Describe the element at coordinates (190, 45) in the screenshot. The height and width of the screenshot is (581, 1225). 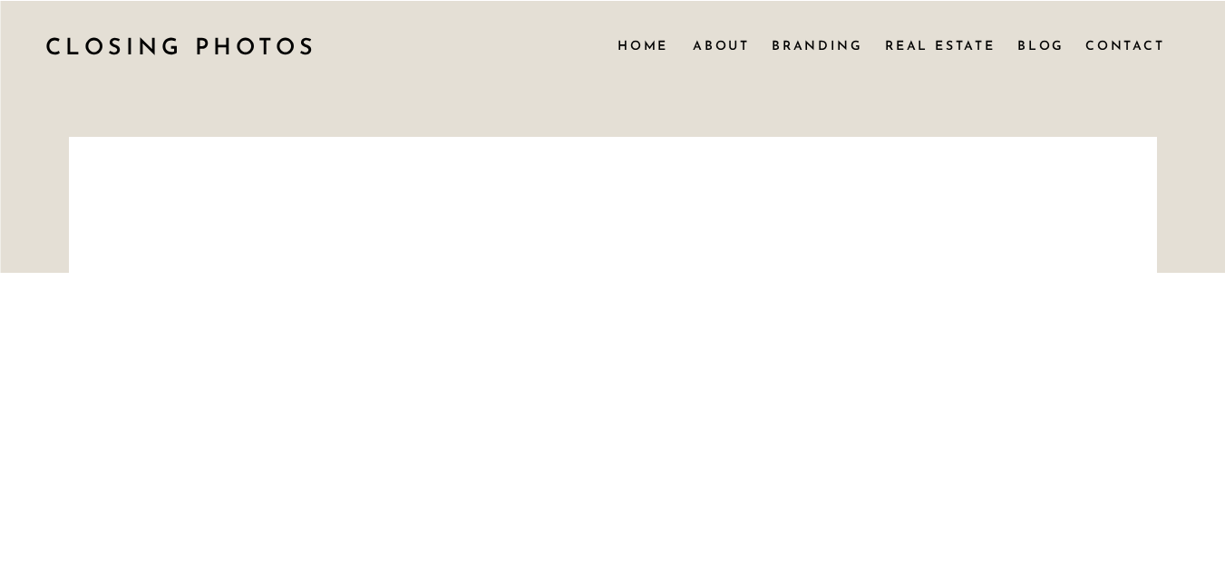
I see `p: CLOSING PHOTOS` at that location.